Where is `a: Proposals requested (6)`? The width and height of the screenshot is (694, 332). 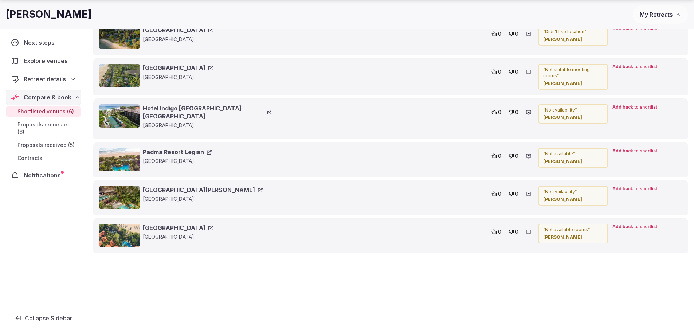
a: Proposals requested (6) is located at coordinates (43, 128).